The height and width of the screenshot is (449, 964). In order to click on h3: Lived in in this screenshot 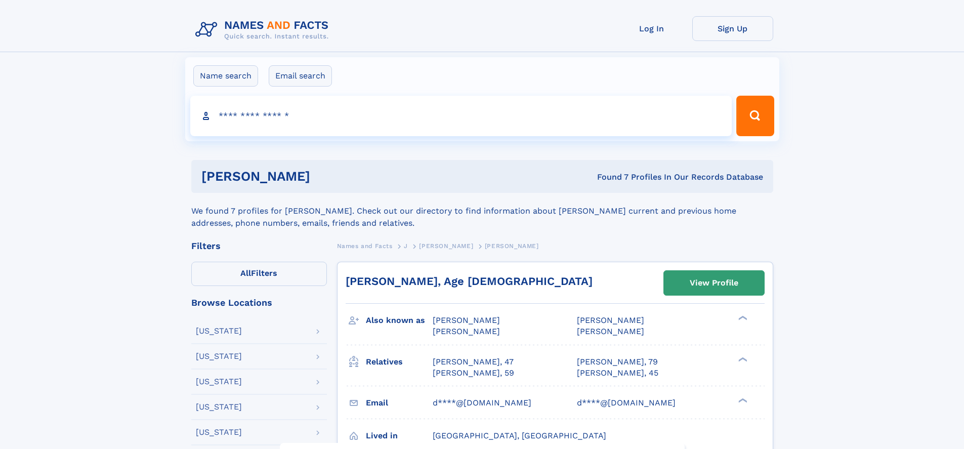, I will do `click(399, 436)`.